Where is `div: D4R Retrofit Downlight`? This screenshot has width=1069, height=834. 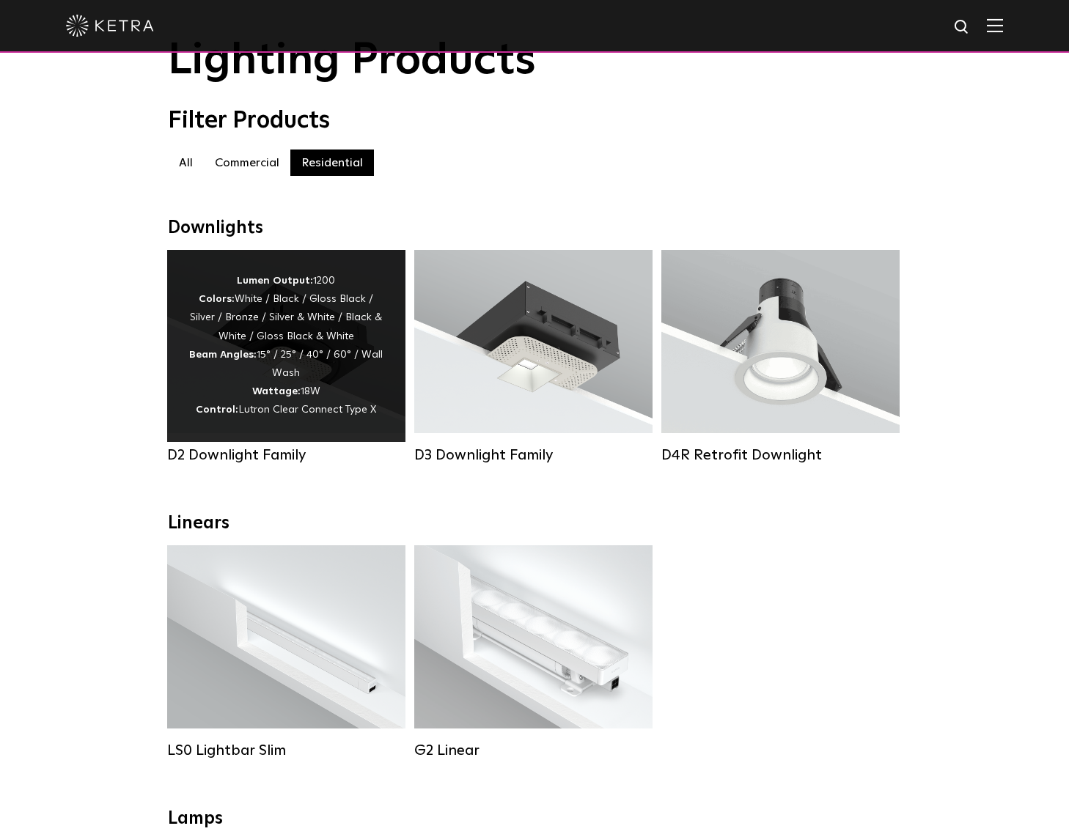
div: D4R Retrofit Downlight is located at coordinates (780, 455).